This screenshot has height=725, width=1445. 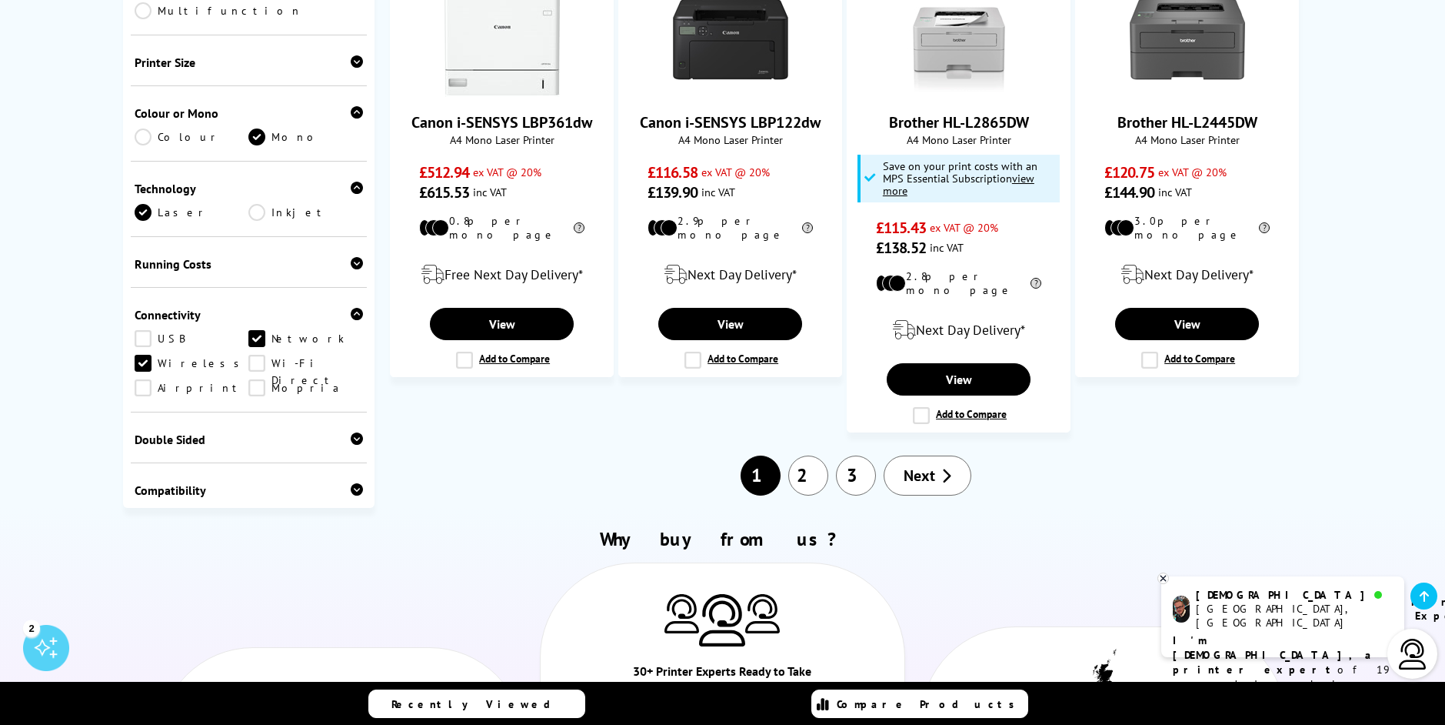 What do you see at coordinates (960, 178) in the screenshot?
I see `span: Save on your print costs with an MPS Essential Subscription` at bounding box center [960, 178].